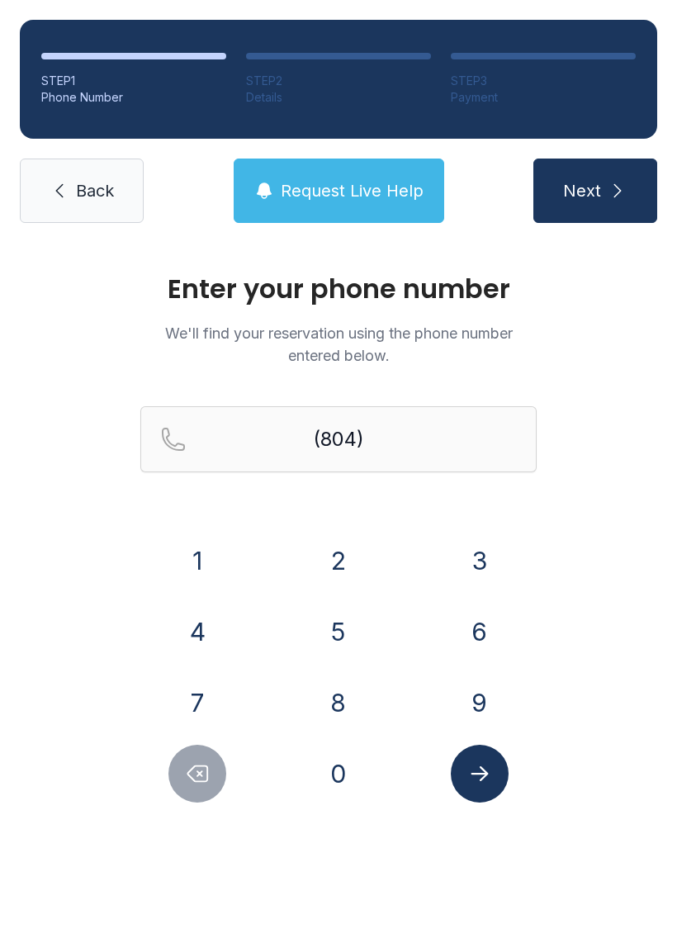  Describe the element at coordinates (338, 773) in the screenshot. I see `button: 0` at that location.